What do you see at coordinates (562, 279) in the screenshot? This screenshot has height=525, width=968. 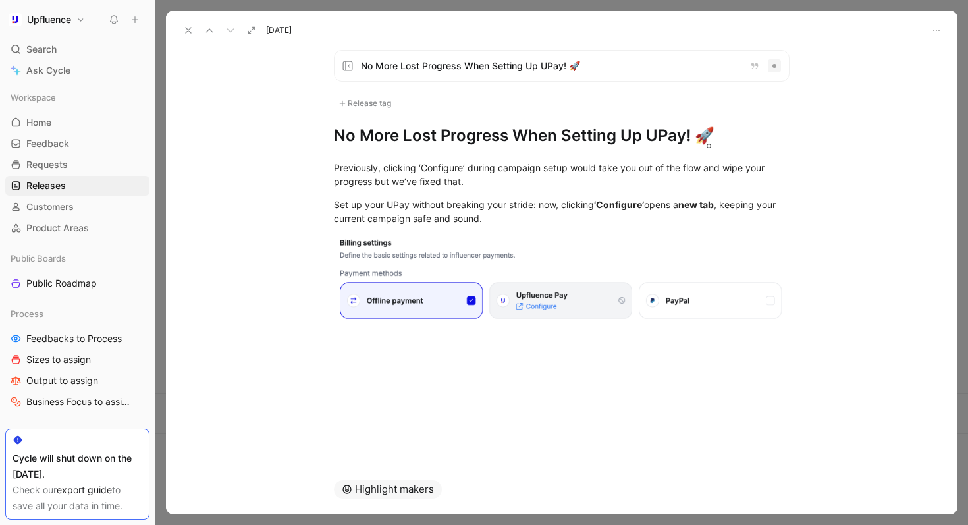 I see `img: Open 'Configure' in New Tab.png` at bounding box center [562, 279].